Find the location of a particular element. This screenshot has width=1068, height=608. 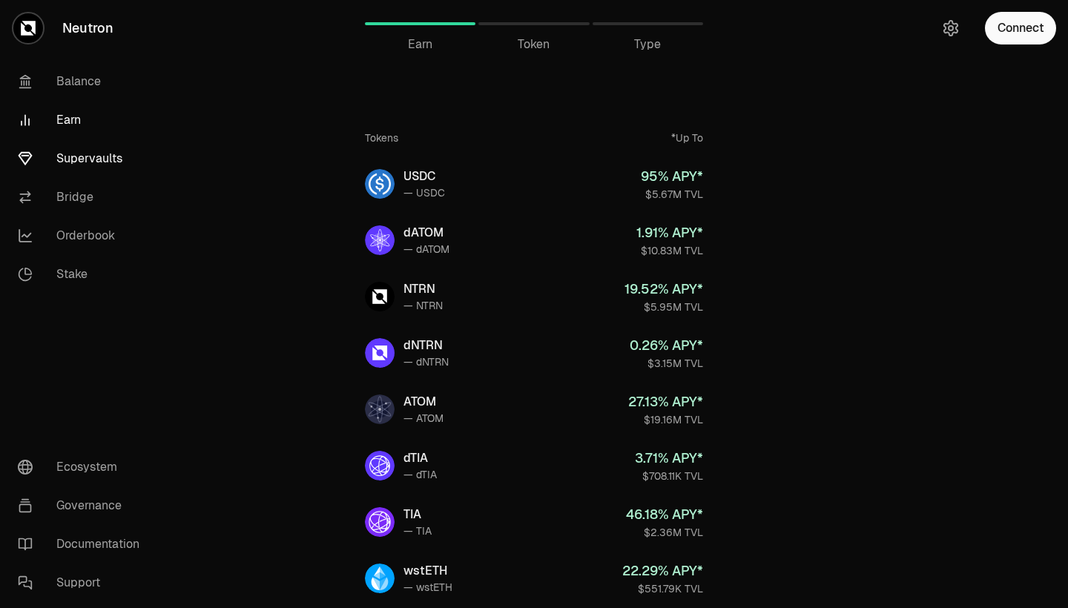

img: TIA is located at coordinates (380, 522).